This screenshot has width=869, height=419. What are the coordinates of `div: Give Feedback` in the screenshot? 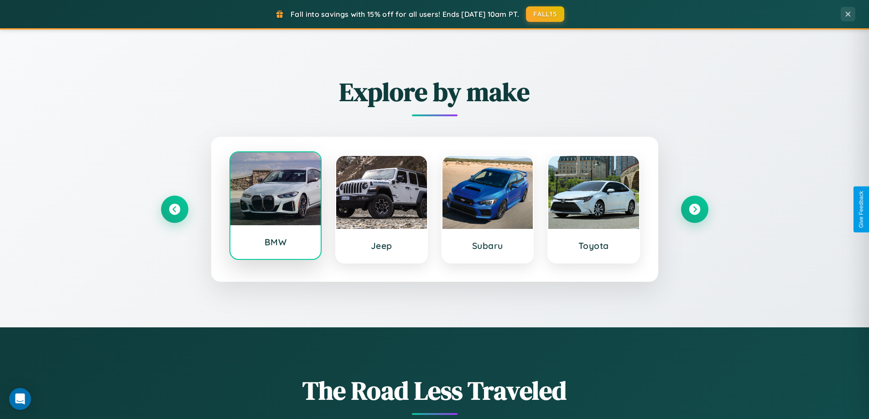 It's located at (862, 209).